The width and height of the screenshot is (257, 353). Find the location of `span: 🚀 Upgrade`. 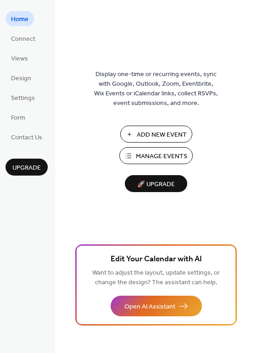

span: 🚀 Upgrade is located at coordinates (156, 184).